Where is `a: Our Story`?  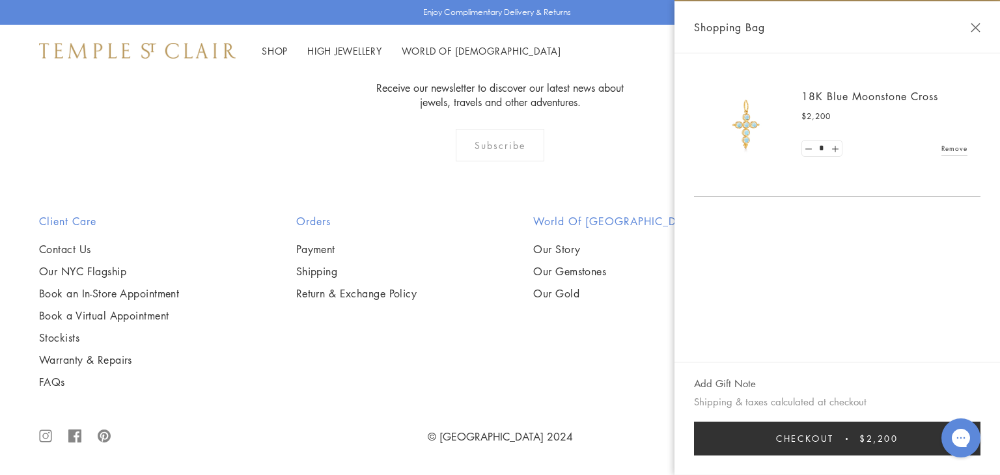 a: Our Story is located at coordinates (617, 249).